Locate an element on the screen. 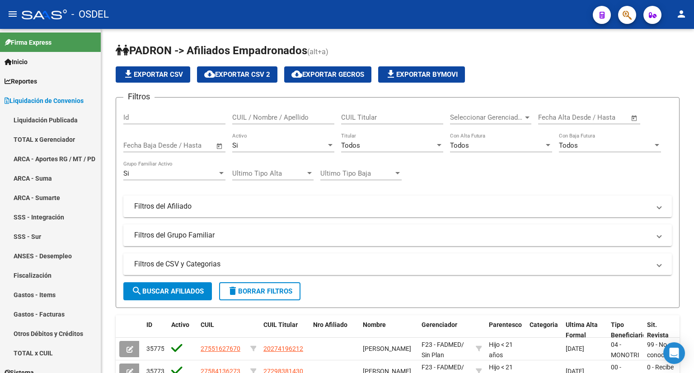 The image size is (694, 373). mat-expansion-panel-header: Filtros del Grupo Familiar is located at coordinates (398, 235).